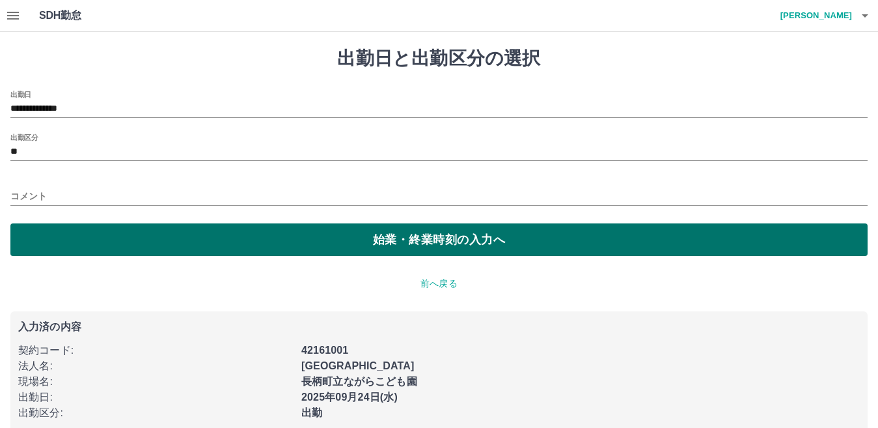 The width and height of the screenshot is (878, 428). Describe the element at coordinates (439, 283) in the screenshot. I see `p: 前へ戻る` at that location.